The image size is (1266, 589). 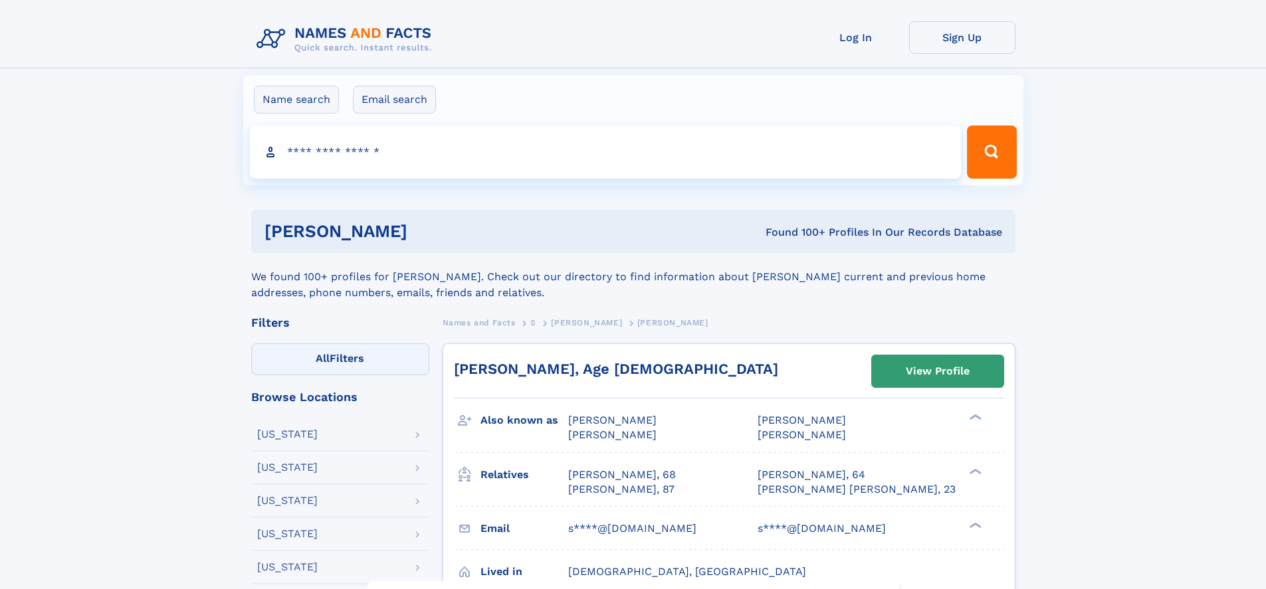 I want to click on label: Email search, so click(x=394, y=100).